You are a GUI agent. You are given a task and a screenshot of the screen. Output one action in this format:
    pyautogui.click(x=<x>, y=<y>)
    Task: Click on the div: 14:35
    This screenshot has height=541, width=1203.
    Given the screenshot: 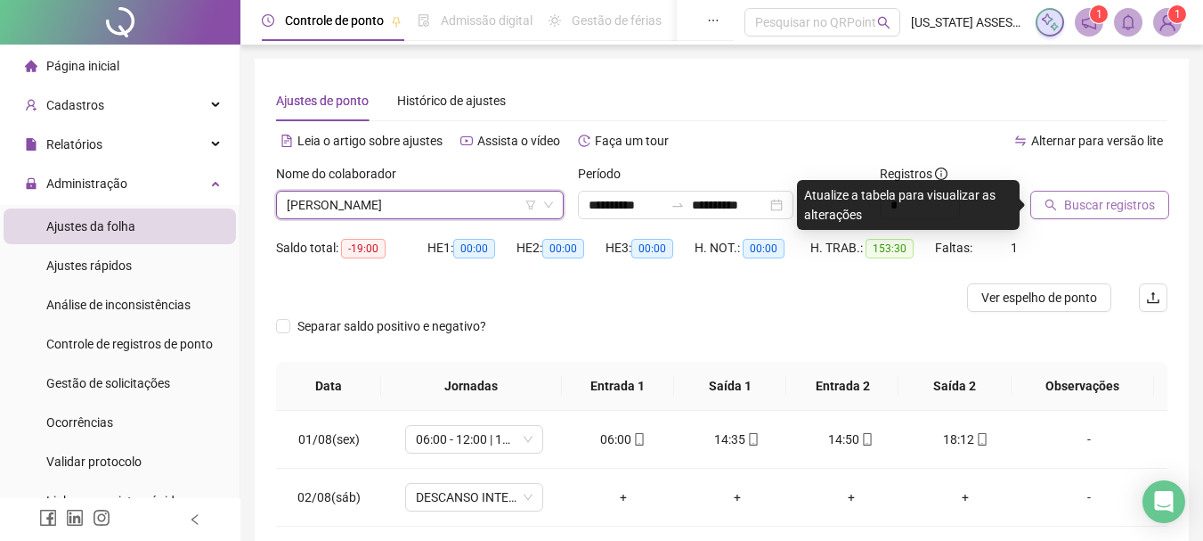 What is the action you would take?
    pyautogui.click(x=737, y=439)
    